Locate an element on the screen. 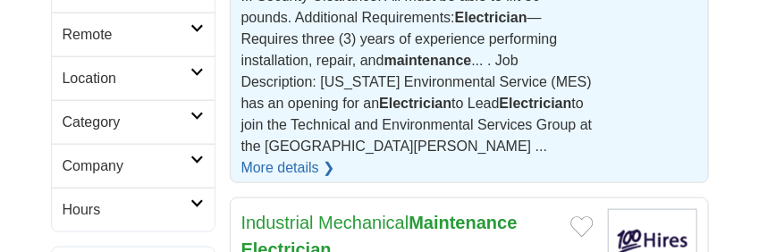 The image size is (759, 252). h2: Category is located at coordinates (126, 123).